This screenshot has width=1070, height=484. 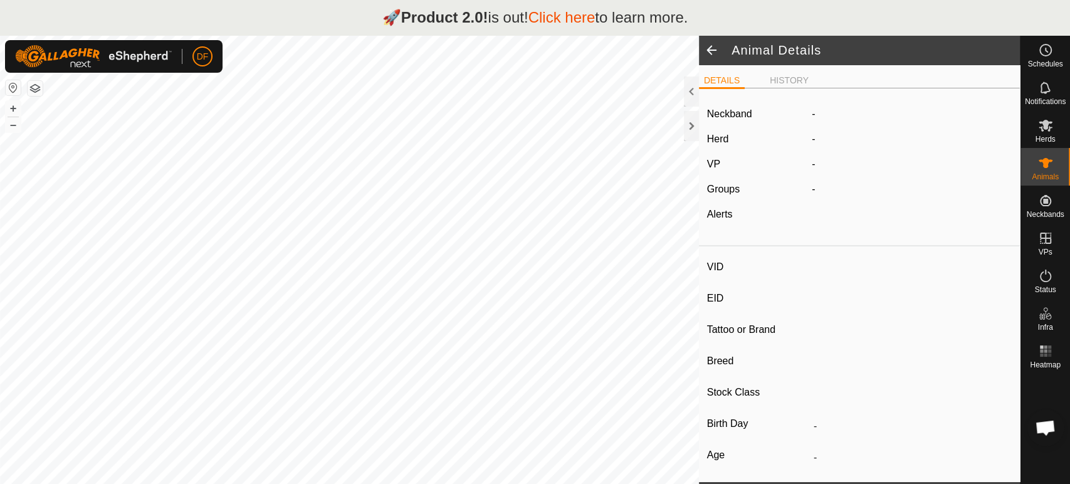 What do you see at coordinates (1045, 102) in the screenshot?
I see `span: Notifications` at bounding box center [1045, 102].